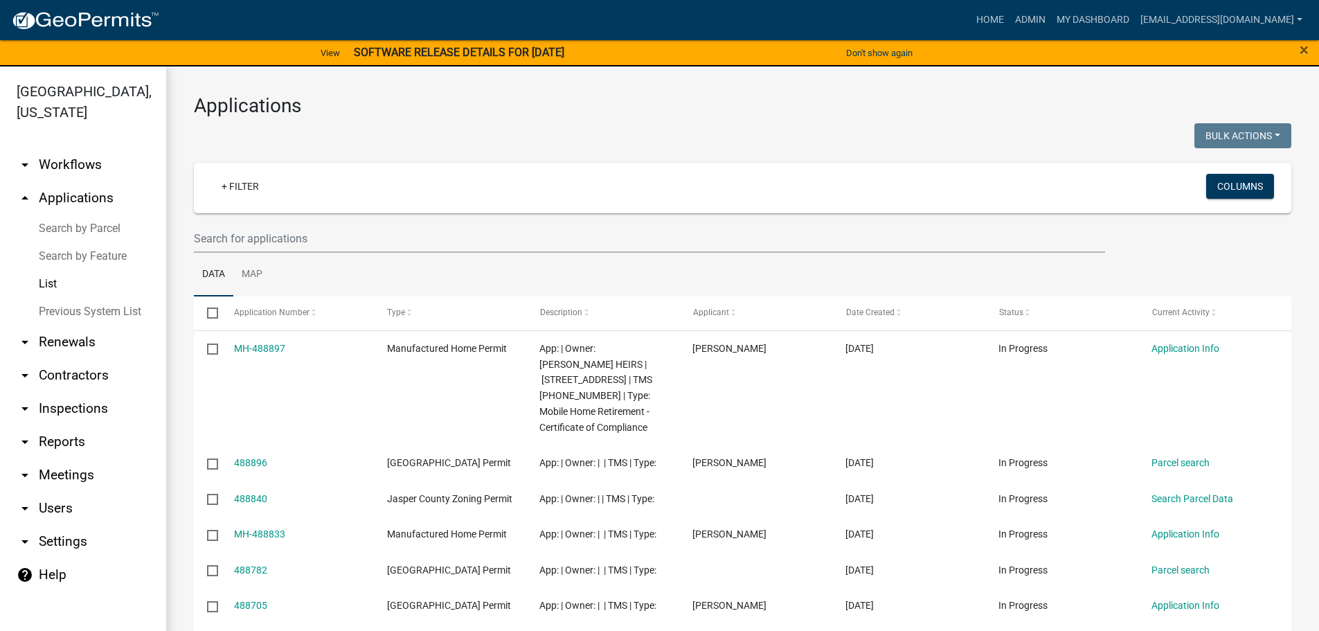  I want to click on datatable-header-cell: Current Activity, so click(1214, 313).